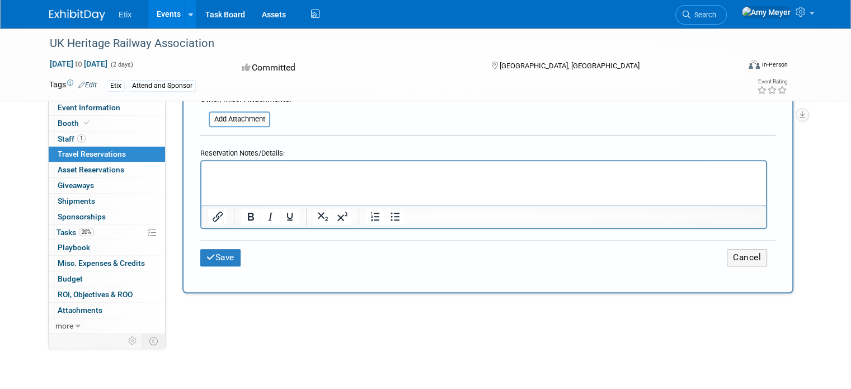 This screenshot has width=851, height=389. I want to click on span: to, so click(78, 64).